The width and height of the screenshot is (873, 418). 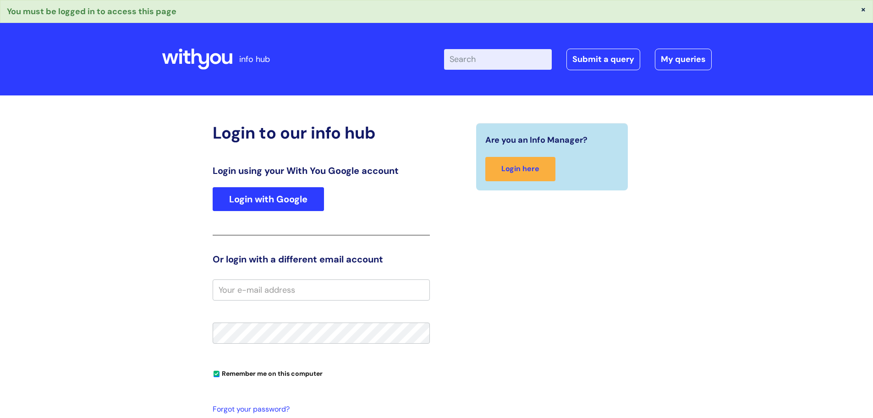 I want to click on input: Search, so click(x=498, y=59).